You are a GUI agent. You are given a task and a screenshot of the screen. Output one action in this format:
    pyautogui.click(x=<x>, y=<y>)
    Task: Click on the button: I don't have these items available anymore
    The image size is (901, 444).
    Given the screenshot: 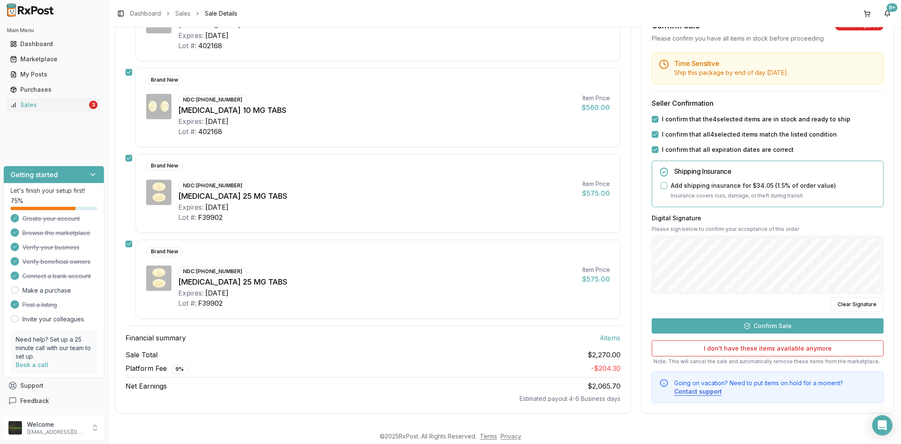 What is the action you would take?
    pyautogui.click(x=768, y=348)
    